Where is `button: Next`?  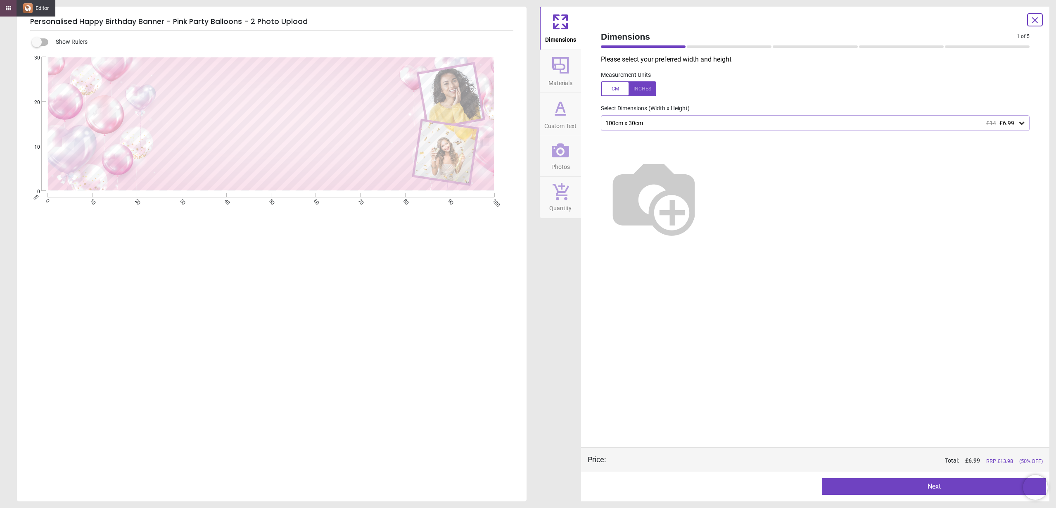
button: Next is located at coordinates (934, 486).